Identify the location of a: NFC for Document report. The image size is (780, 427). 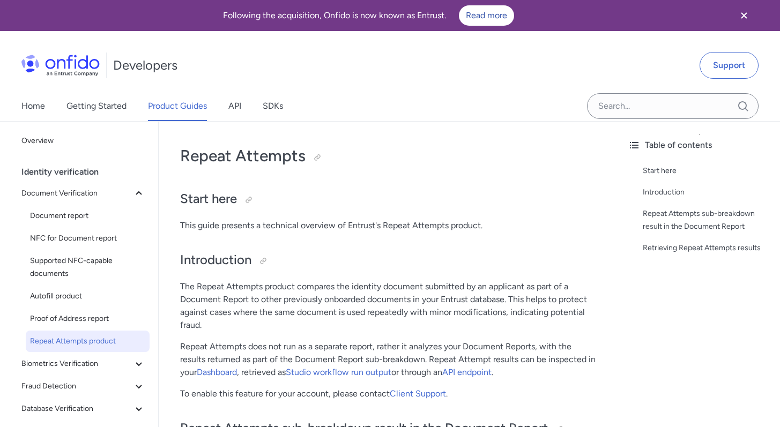
(87, 238).